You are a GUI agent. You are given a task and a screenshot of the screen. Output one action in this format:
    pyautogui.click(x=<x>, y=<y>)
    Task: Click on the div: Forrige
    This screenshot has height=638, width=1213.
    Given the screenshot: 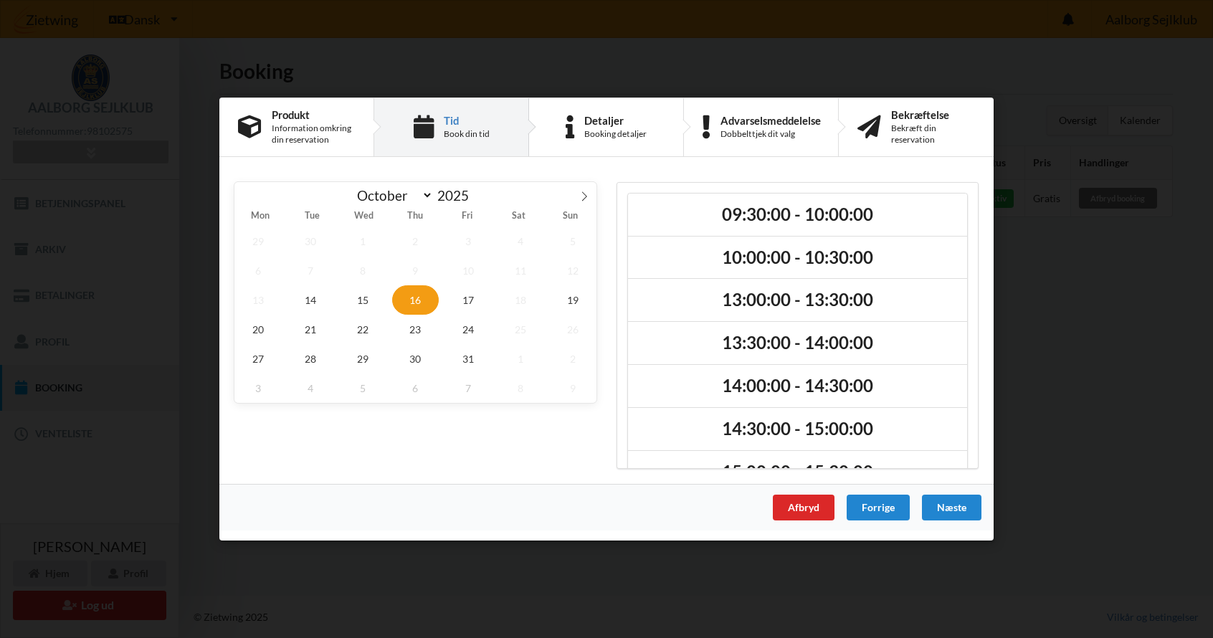 What is the action you would take?
    pyautogui.click(x=879, y=508)
    